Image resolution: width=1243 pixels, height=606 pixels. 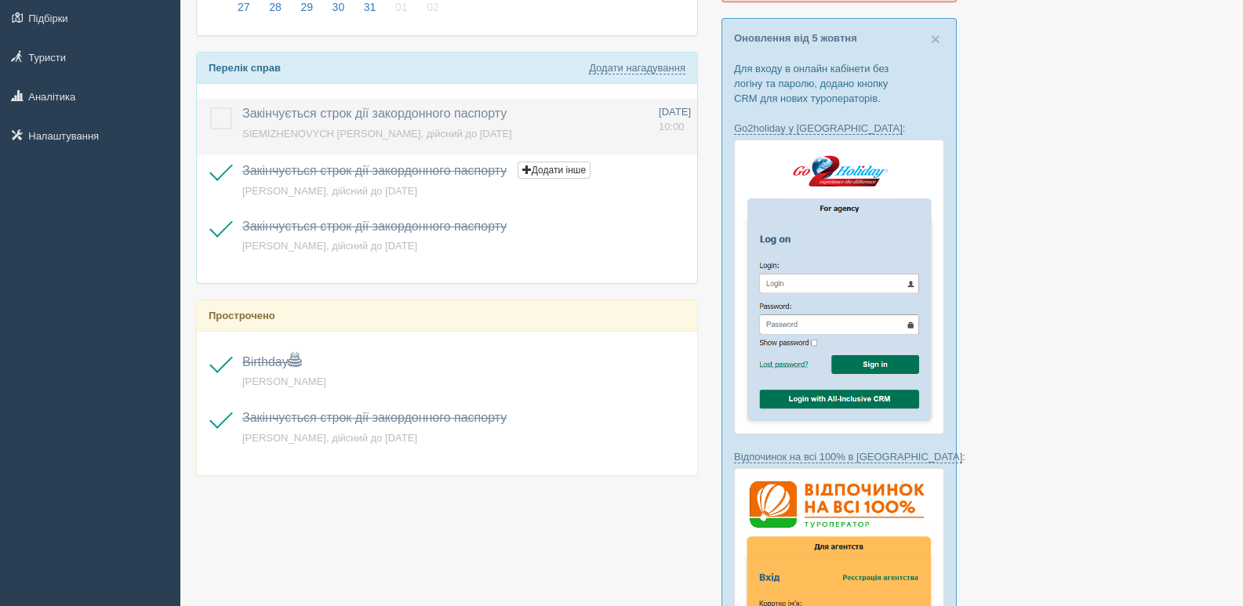 What do you see at coordinates (271, 362) in the screenshot?
I see `a: Birthday` at bounding box center [271, 362].